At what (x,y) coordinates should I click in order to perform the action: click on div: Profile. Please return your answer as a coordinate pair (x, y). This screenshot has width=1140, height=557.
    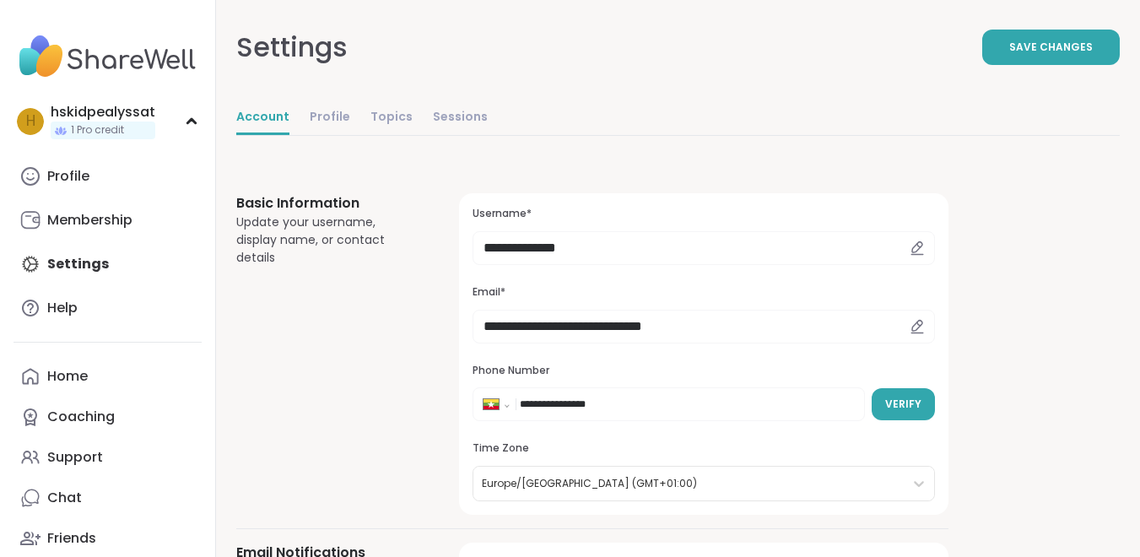
    Looking at the image, I should click on (68, 176).